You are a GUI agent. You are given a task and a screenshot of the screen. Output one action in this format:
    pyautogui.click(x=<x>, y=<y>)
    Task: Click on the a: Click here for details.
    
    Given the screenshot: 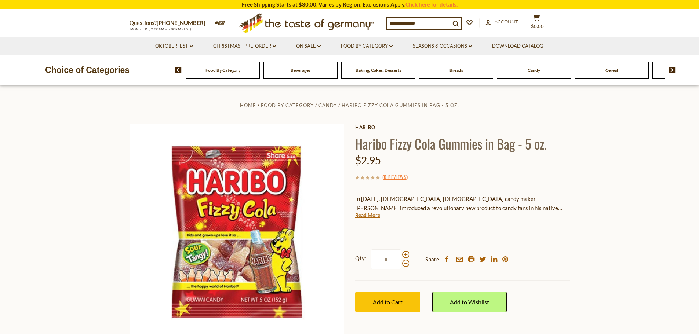 What is the action you would take?
    pyautogui.click(x=431, y=4)
    